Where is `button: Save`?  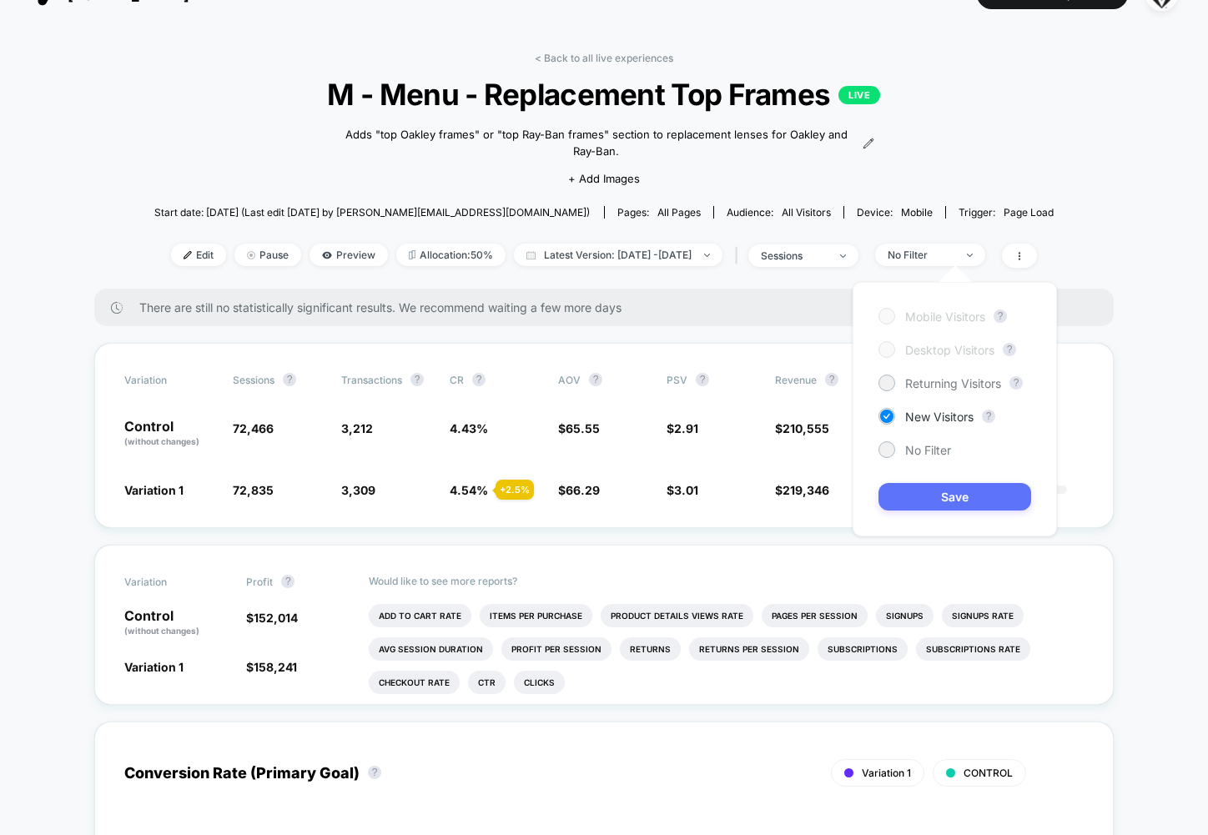
button: Save is located at coordinates (955, 496).